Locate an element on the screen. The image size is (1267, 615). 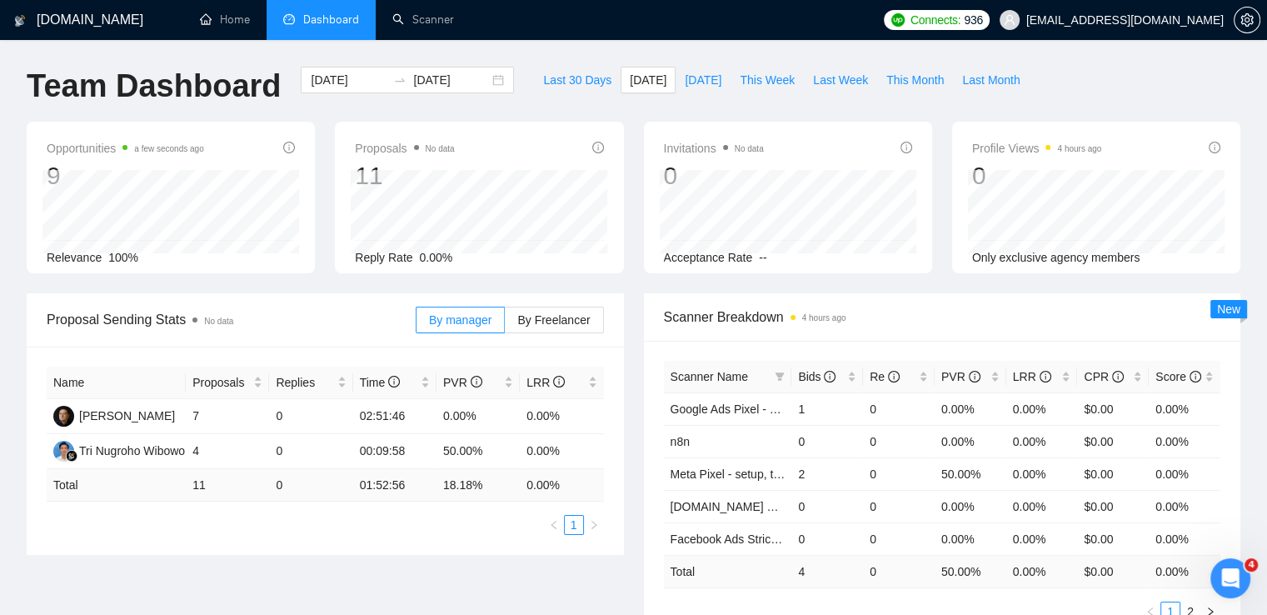
span: Relevance is located at coordinates (74, 257).